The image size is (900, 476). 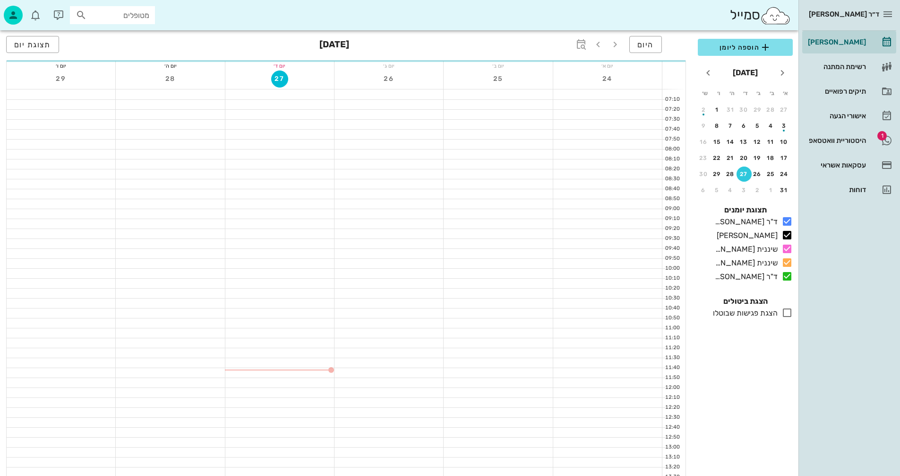 What do you see at coordinates (704, 110) in the screenshot?
I see `div: 2` at bounding box center [704, 110].